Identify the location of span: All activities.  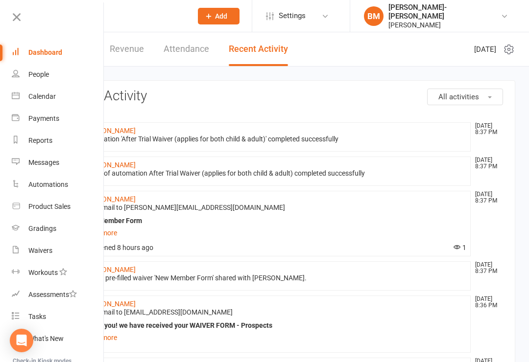
(458, 97).